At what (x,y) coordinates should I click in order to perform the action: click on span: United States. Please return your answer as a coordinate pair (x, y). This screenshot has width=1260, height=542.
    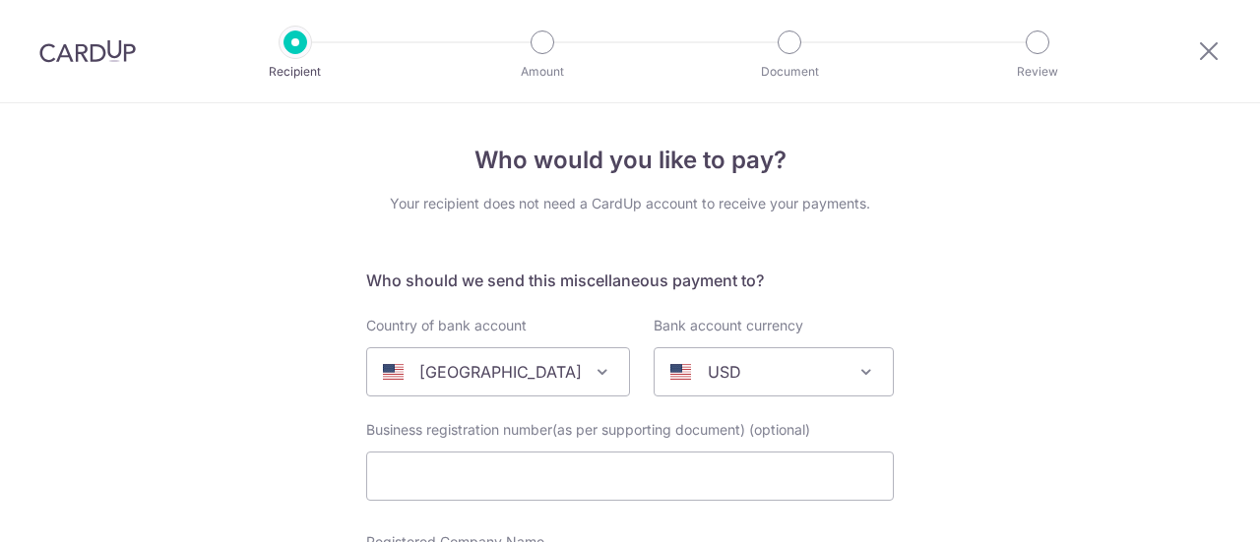
    Looking at the image, I should click on (498, 372).